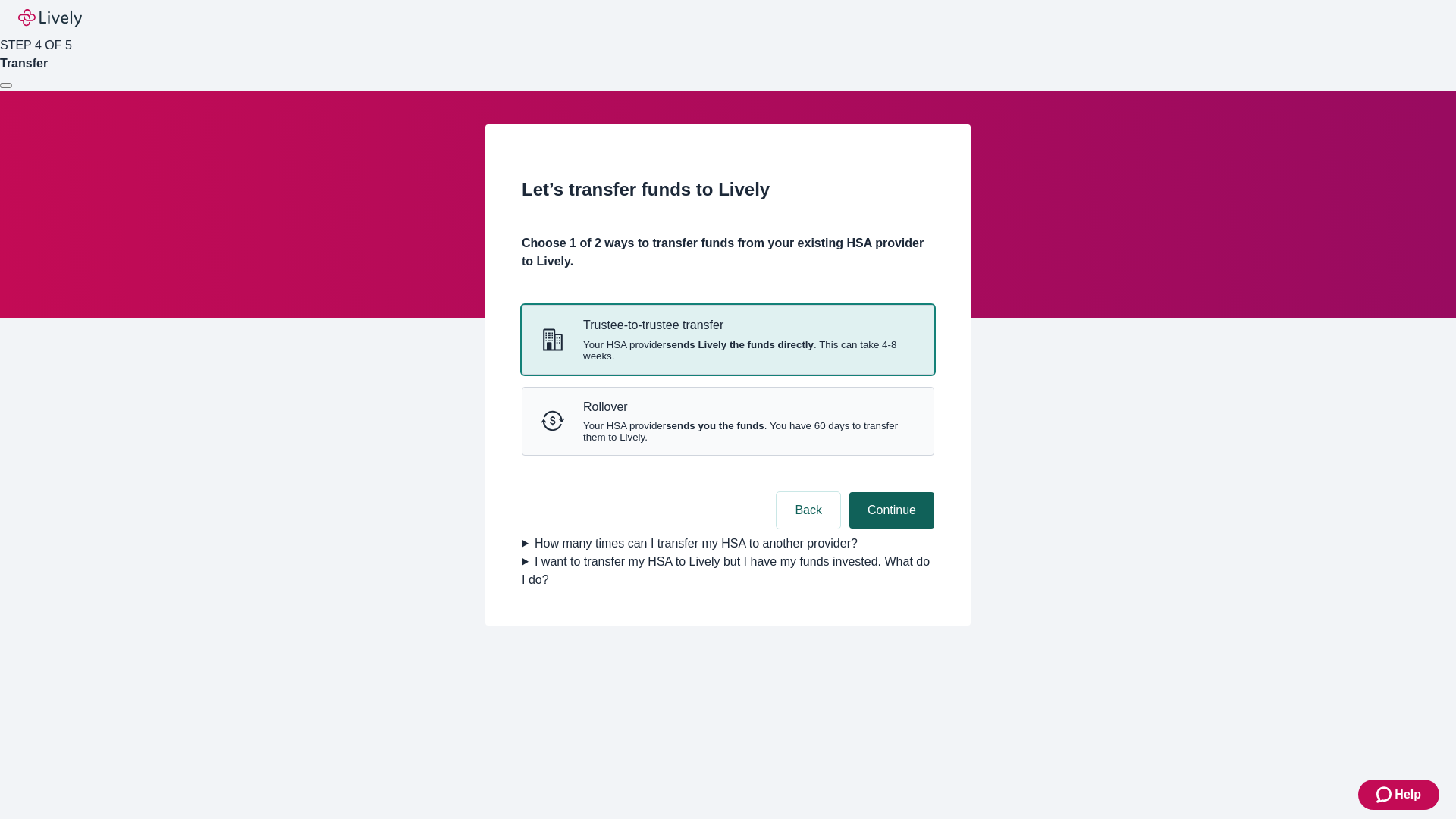  I want to click on p: Trustee-to-trustee transfer, so click(750, 325).